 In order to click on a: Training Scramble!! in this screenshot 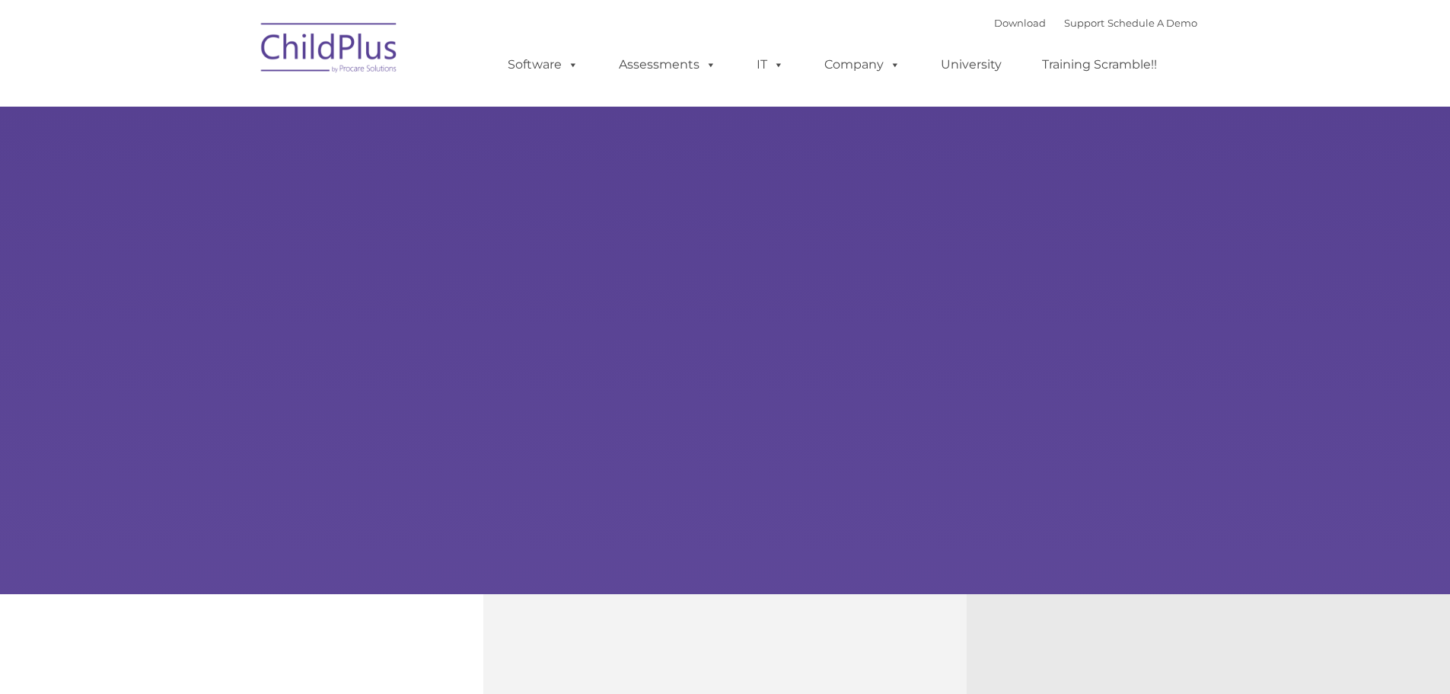, I will do `click(1099, 65)`.